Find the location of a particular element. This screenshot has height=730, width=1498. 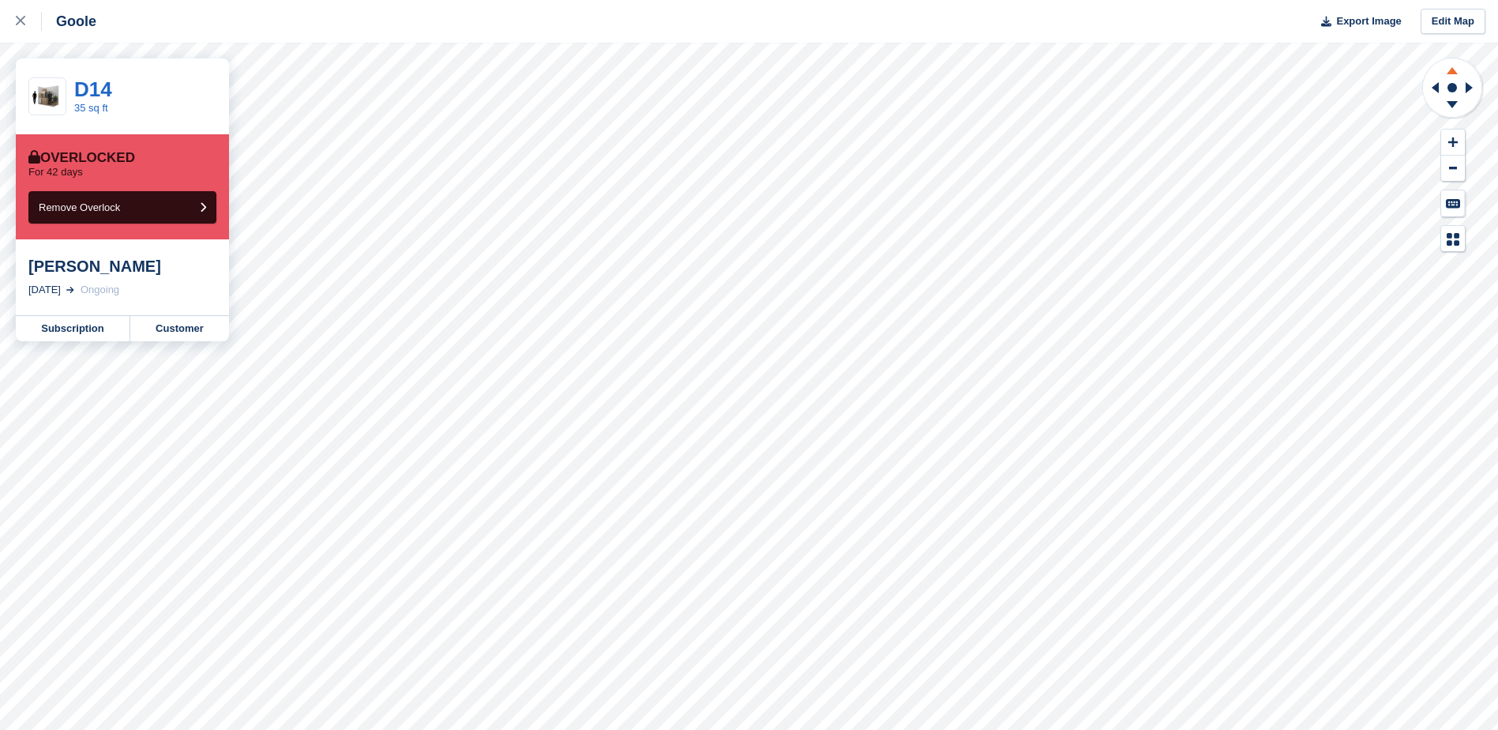

a: Customer is located at coordinates (179, 329).